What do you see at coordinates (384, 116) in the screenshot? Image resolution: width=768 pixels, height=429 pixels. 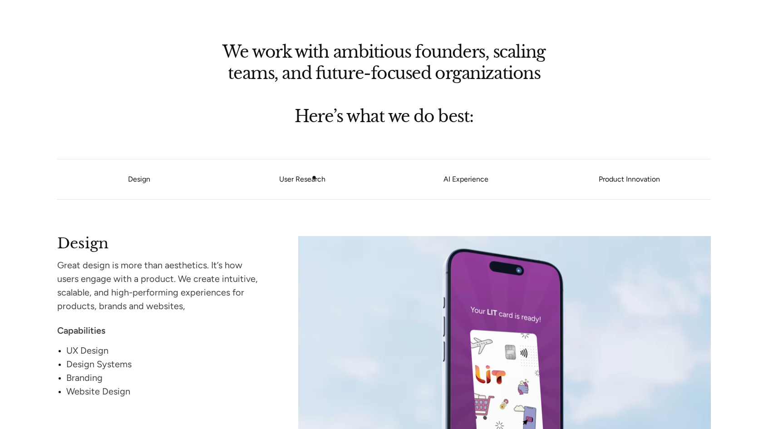 I see `h2: Here’s what we do best:` at bounding box center [384, 116].